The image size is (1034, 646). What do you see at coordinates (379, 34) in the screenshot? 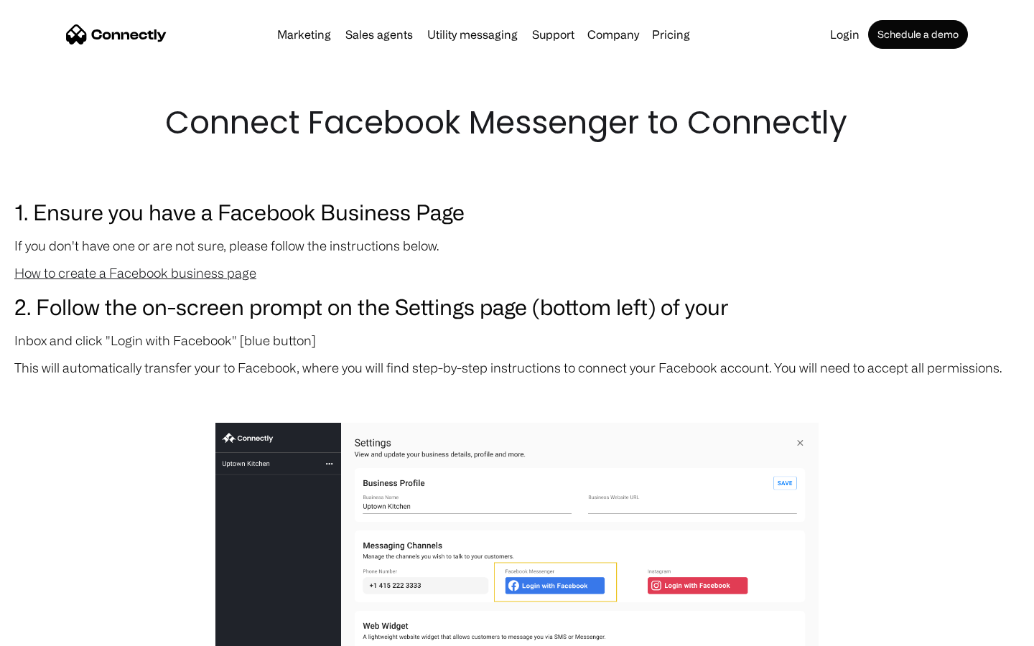
I see `a: Sales agents` at bounding box center [379, 34].